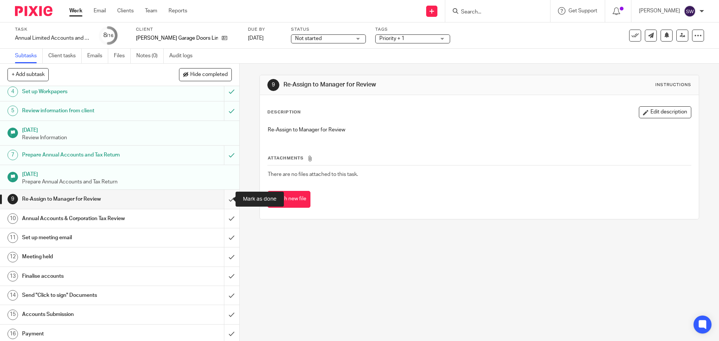 The width and height of the screenshot is (719, 341). Describe the element at coordinates (13, 219) in the screenshot. I see `div: 10` at that location.